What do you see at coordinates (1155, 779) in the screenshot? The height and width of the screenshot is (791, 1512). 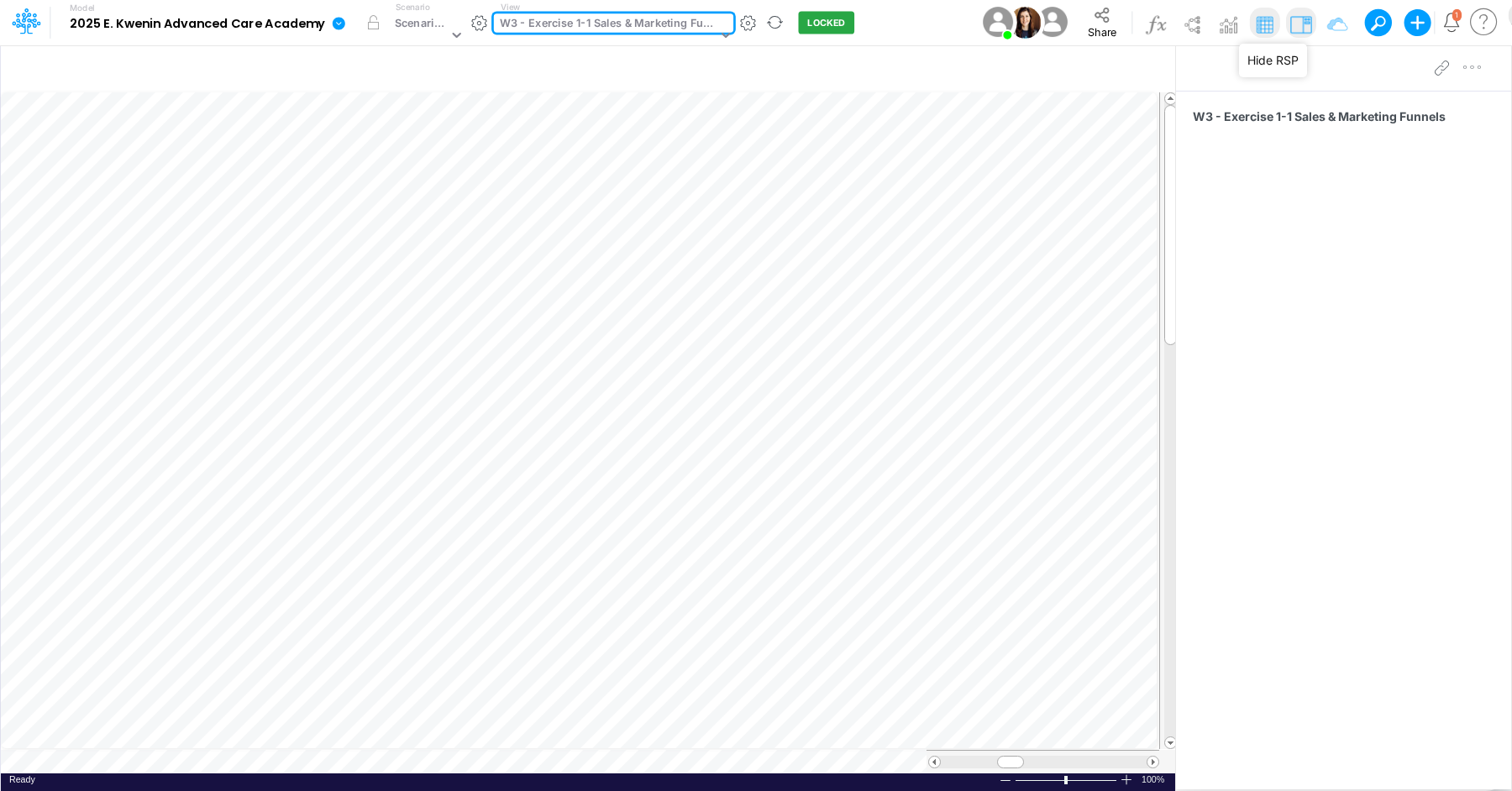 I see `div: Zoom level` at bounding box center [1155, 779].